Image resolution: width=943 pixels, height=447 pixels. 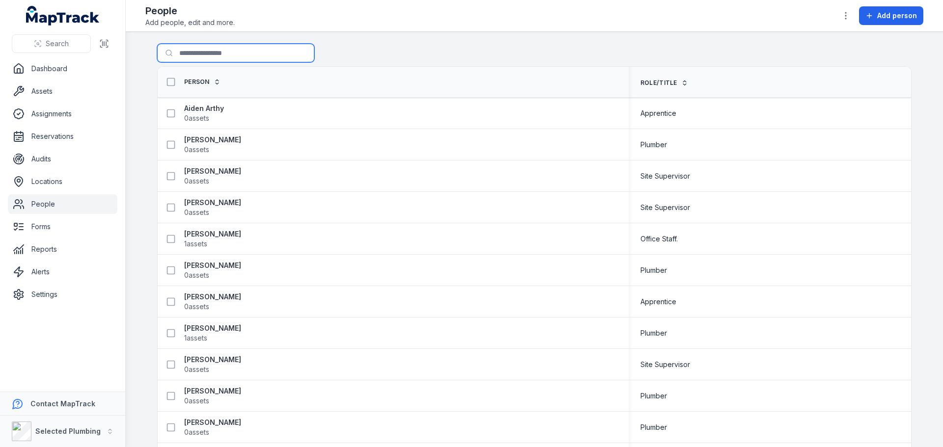 What do you see at coordinates (62, 69) in the screenshot?
I see `a: Dashboard` at bounding box center [62, 69].